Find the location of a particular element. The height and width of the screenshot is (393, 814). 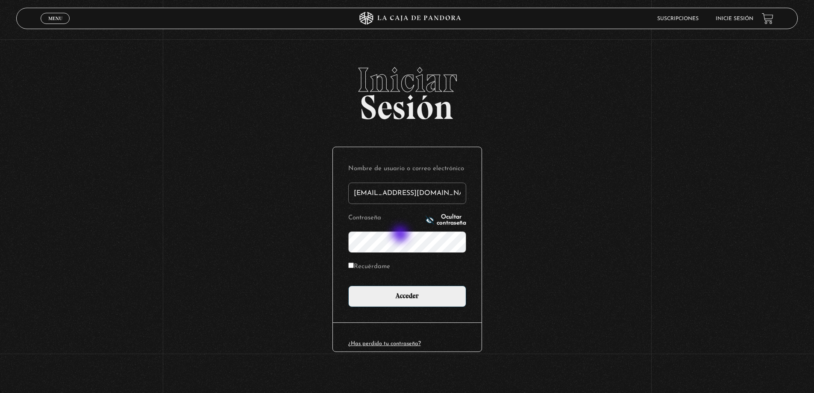

span: Cerrar is located at coordinates (55, 26).